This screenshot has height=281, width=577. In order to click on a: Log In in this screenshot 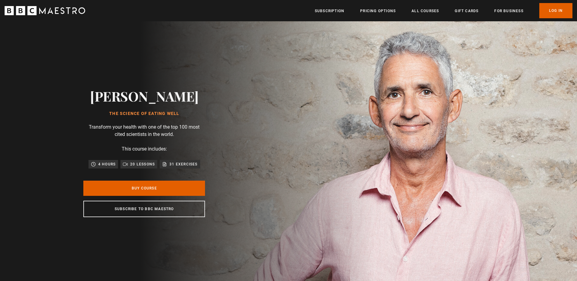, I will do `click(556, 11)`.